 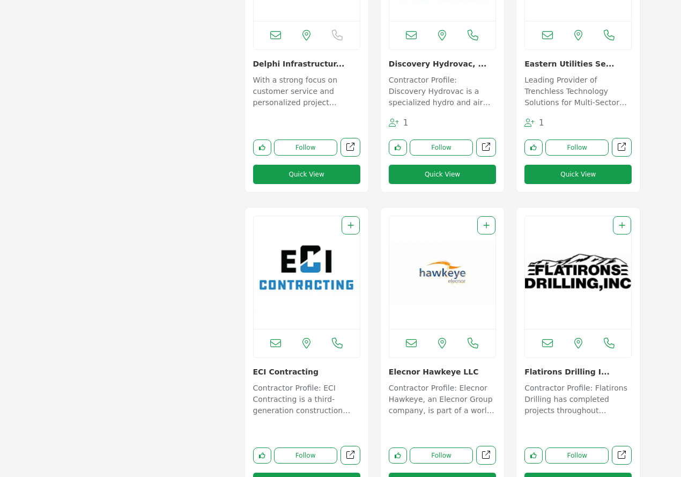 What do you see at coordinates (307, 91) in the screenshot?
I see `a: With a strong focus on customer service and personalized project delivery, this Precision Pipelin...` at bounding box center [307, 91].